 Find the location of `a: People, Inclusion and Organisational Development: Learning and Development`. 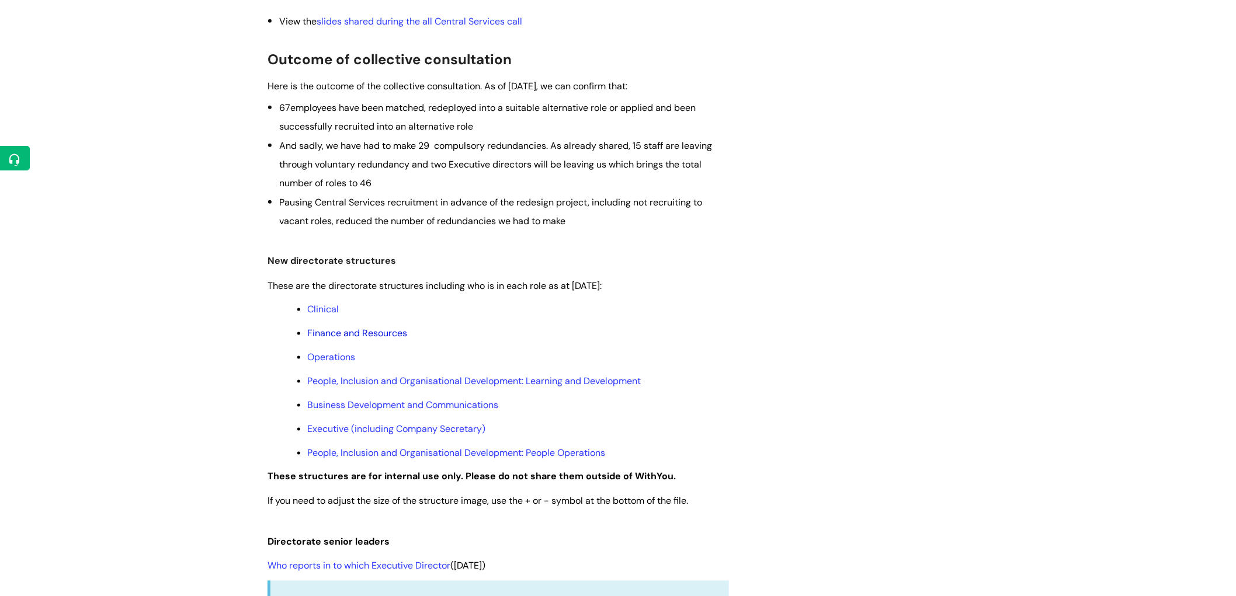

a: People, Inclusion and Organisational Development: Learning and Development is located at coordinates (474, 381).